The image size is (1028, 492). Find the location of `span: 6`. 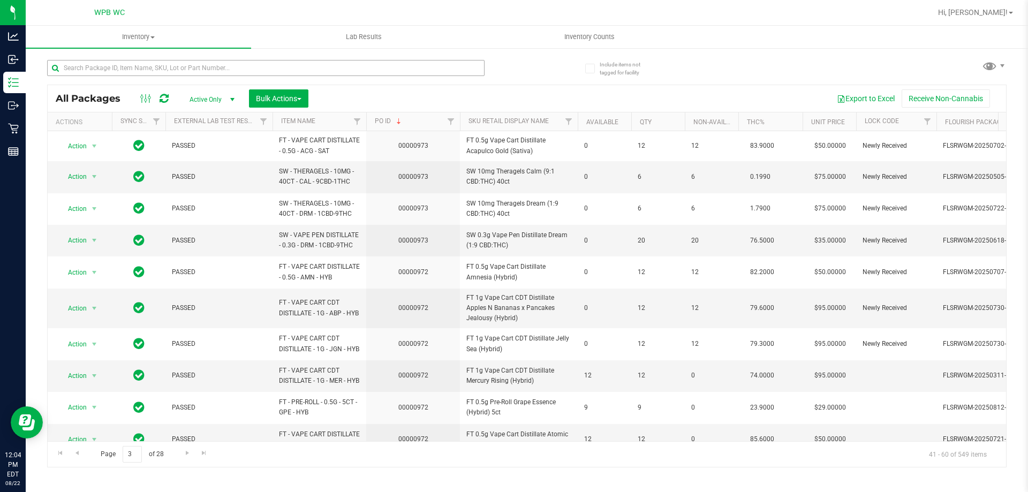

span: 6 is located at coordinates (658, 177).